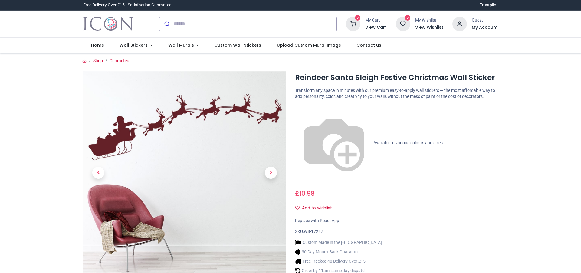  Describe the element at coordinates (376, 28) in the screenshot. I see `h6: View Cart` at that location.